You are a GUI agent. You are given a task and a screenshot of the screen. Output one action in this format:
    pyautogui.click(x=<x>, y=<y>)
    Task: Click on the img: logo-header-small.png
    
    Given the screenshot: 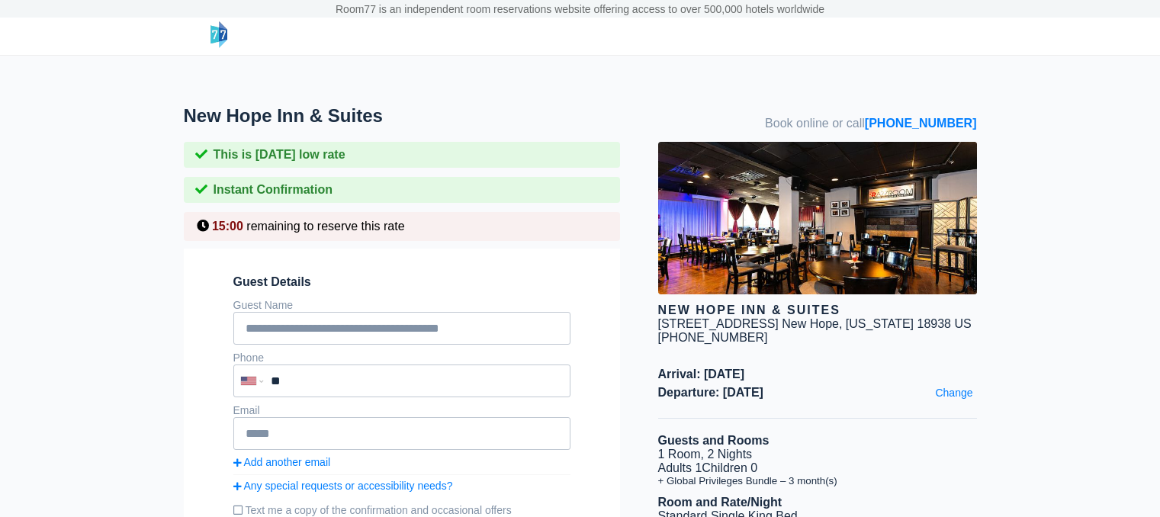 What is the action you would take?
    pyautogui.click(x=219, y=34)
    